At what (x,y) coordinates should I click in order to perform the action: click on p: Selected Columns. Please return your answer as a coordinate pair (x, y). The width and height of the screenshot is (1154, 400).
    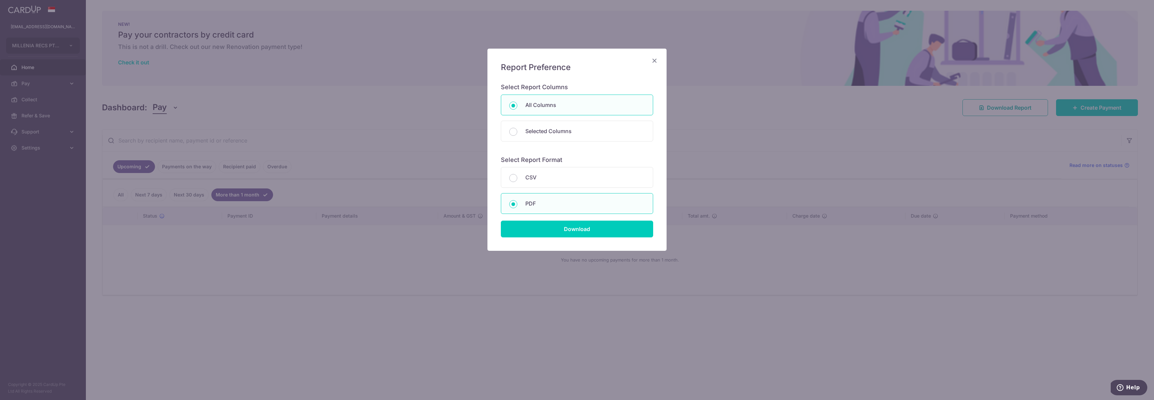
    Looking at the image, I should click on (585, 131).